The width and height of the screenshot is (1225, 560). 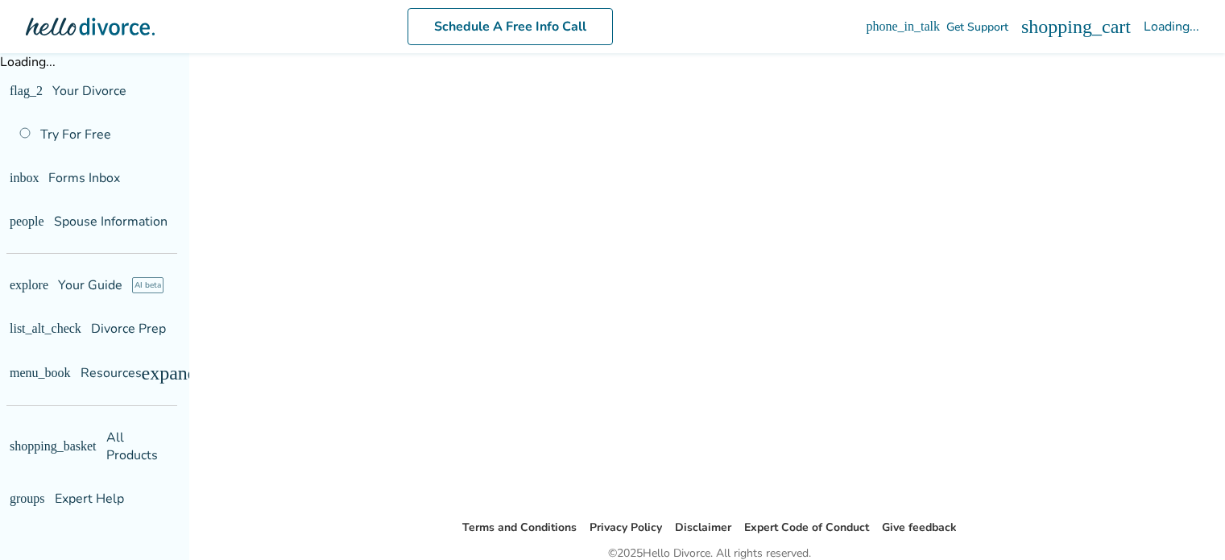 I want to click on span: Resources, so click(x=76, y=373).